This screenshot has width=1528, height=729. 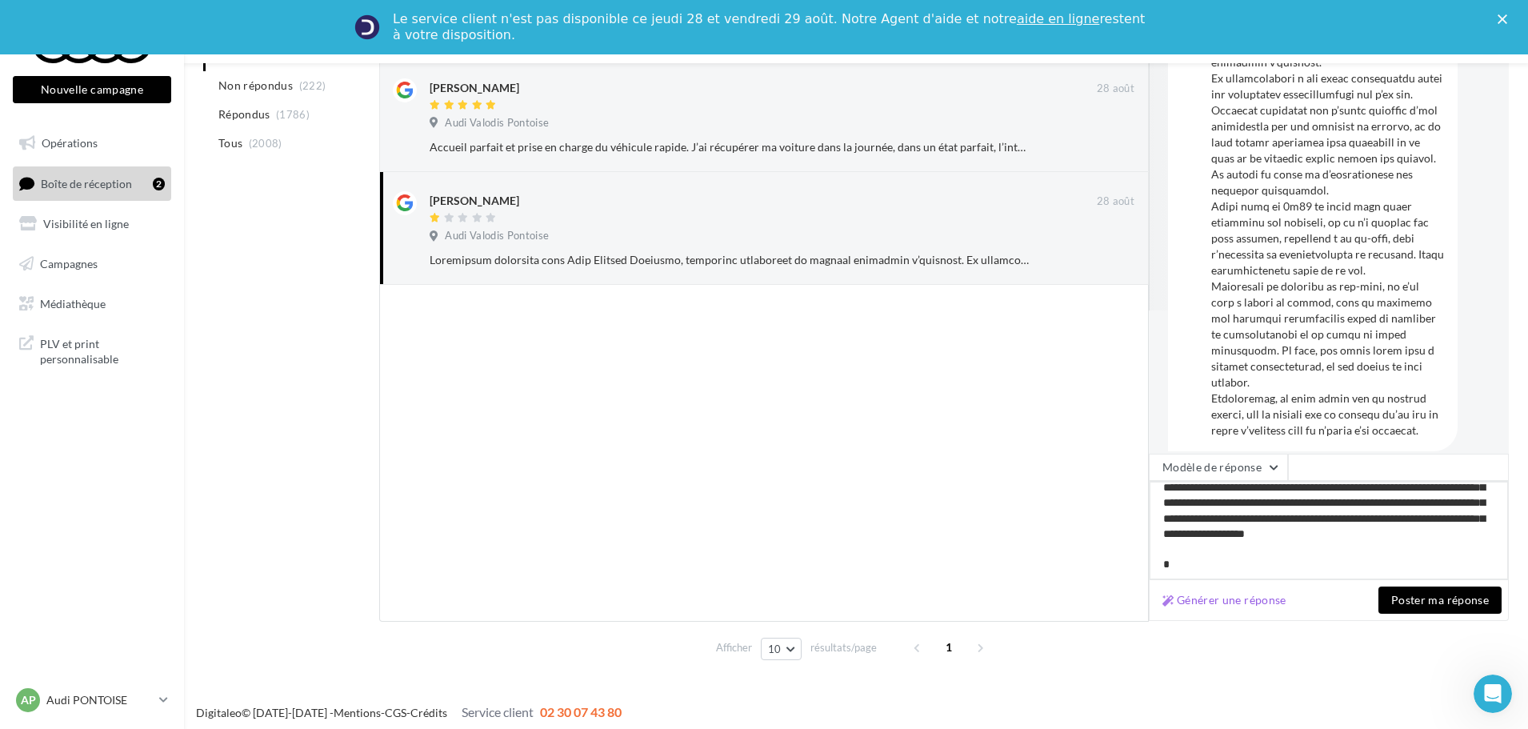 What do you see at coordinates (230, 143) in the screenshot?
I see `span: Tous` at bounding box center [230, 143].